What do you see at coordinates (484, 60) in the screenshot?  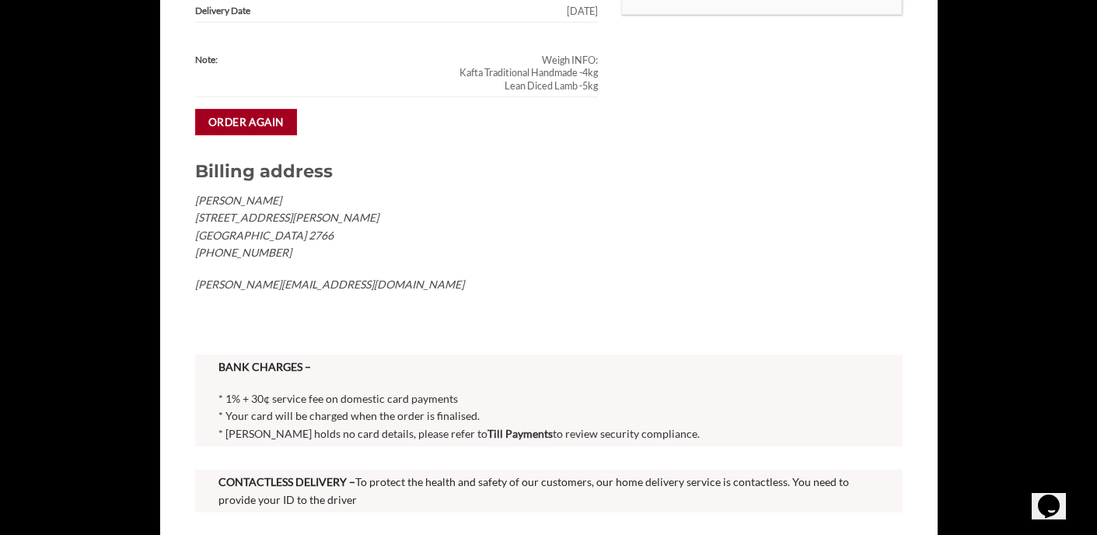 I see `td: Weigh INFO: Kafta Traditional Handmade -4kg Lean Diced Lamb -5kg` at bounding box center [484, 60].